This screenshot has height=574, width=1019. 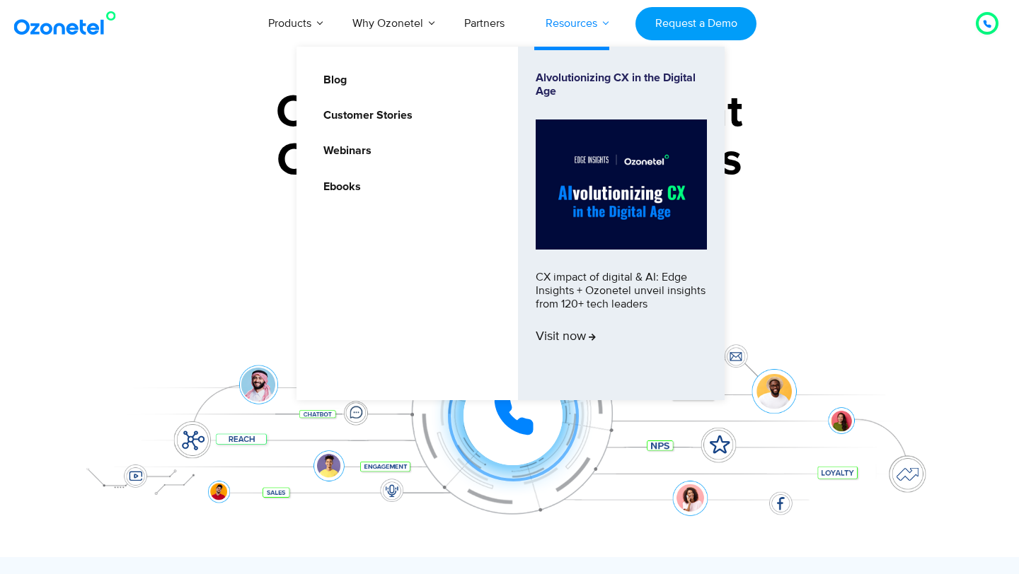 What do you see at coordinates (565, 337) in the screenshot?
I see `span: Visit now` at bounding box center [565, 337].